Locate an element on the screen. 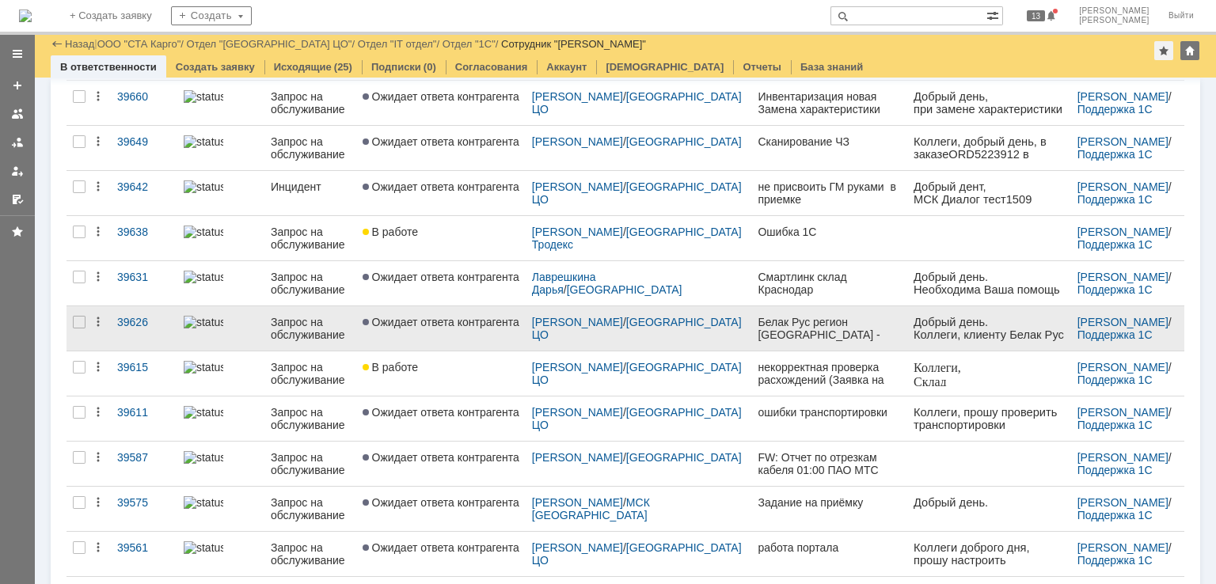 The width and height of the screenshot is (1216, 584). span: ООО «Вольта Энерджи» is located at coordinates (70, 169).